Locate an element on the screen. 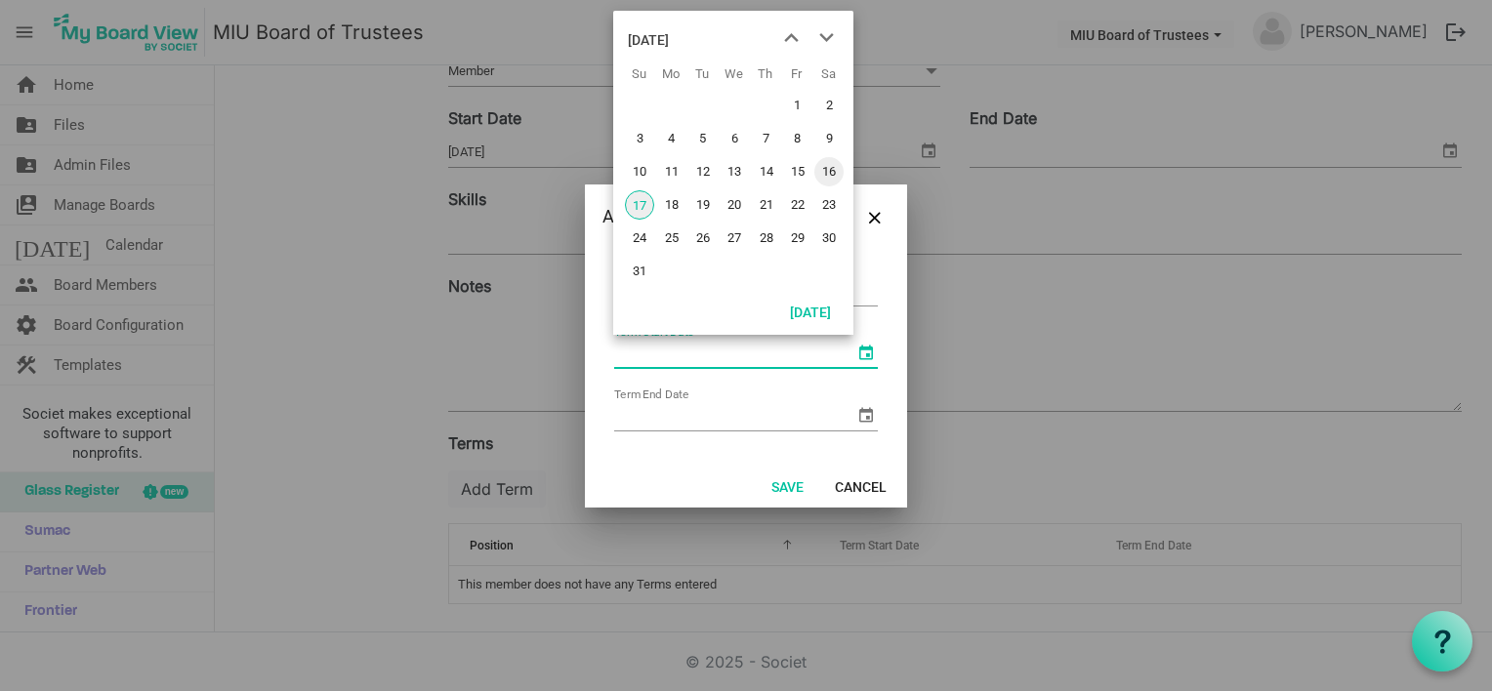  span: Sunday, August 3, 2025 is located at coordinates (640, 139).